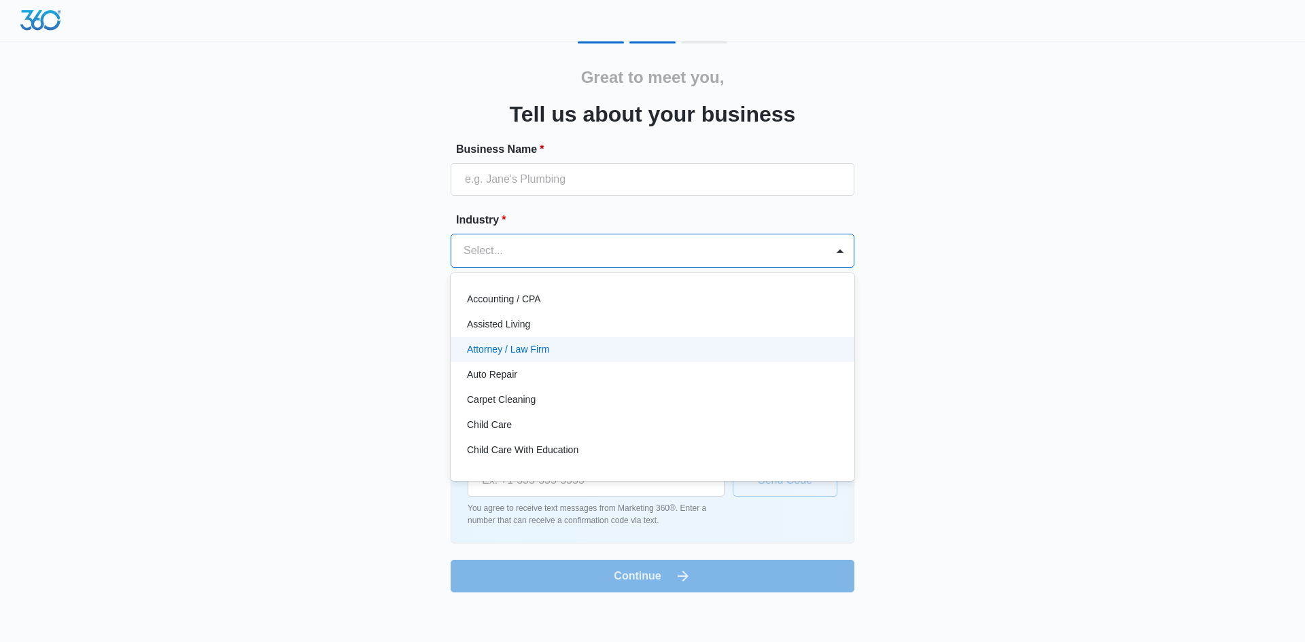 This screenshot has width=1305, height=642. What do you see at coordinates (501, 400) in the screenshot?
I see `p: Carpet Cleaning` at bounding box center [501, 400].